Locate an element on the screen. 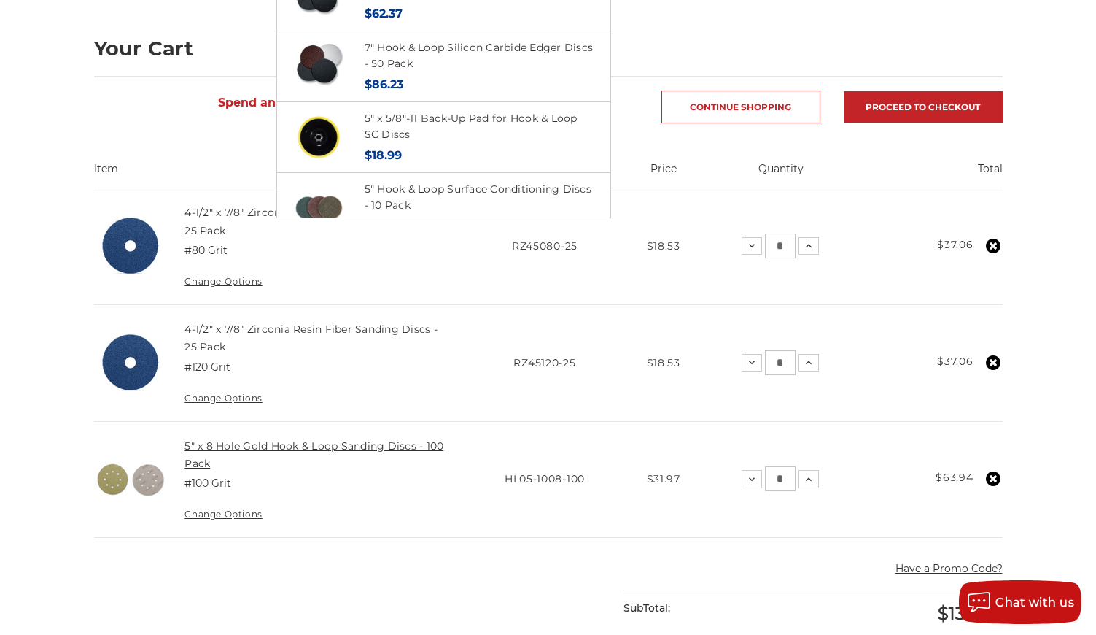 Image resolution: width=1096 pixels, height=635 pixels. span: RZ45080-25 is located at coordinates (545, 246).